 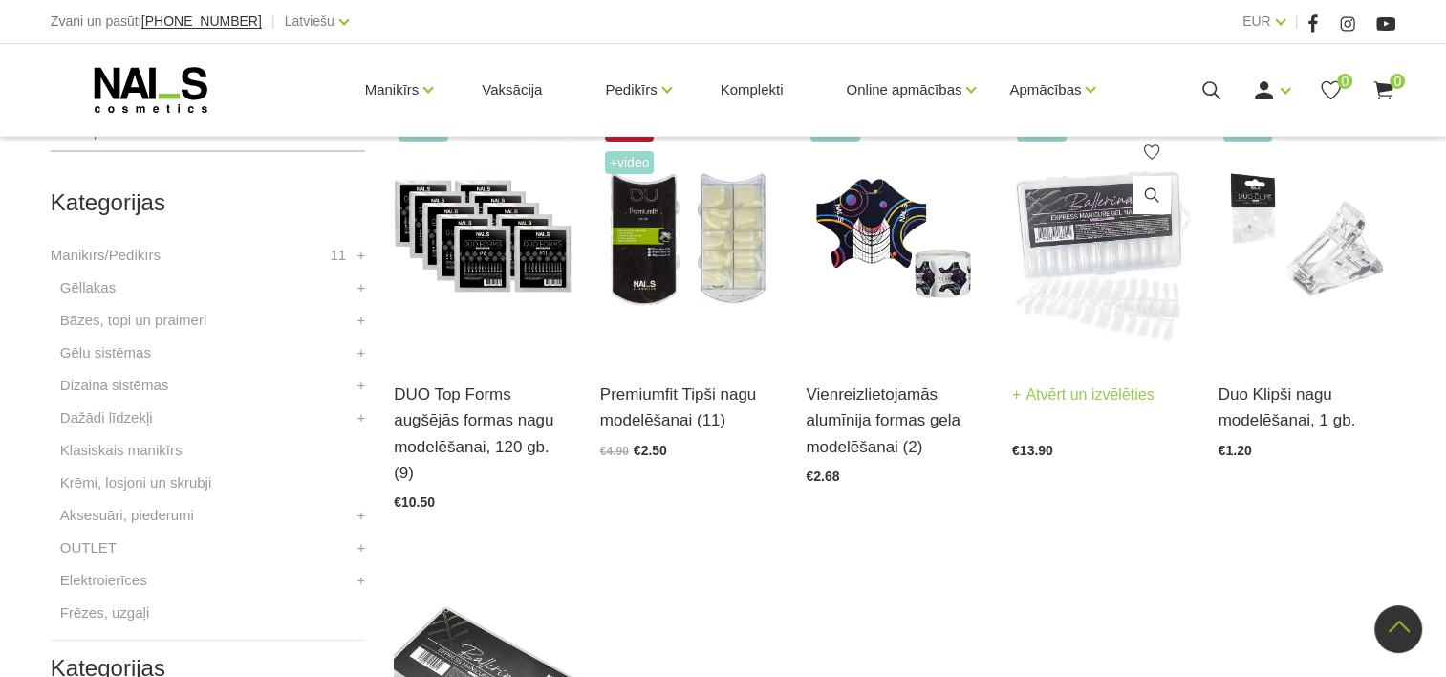 What do you see at coordinates (105, 353) in the screenshot?
I see `a: Gēlu sistēmas` at bounding box center [105, 353].